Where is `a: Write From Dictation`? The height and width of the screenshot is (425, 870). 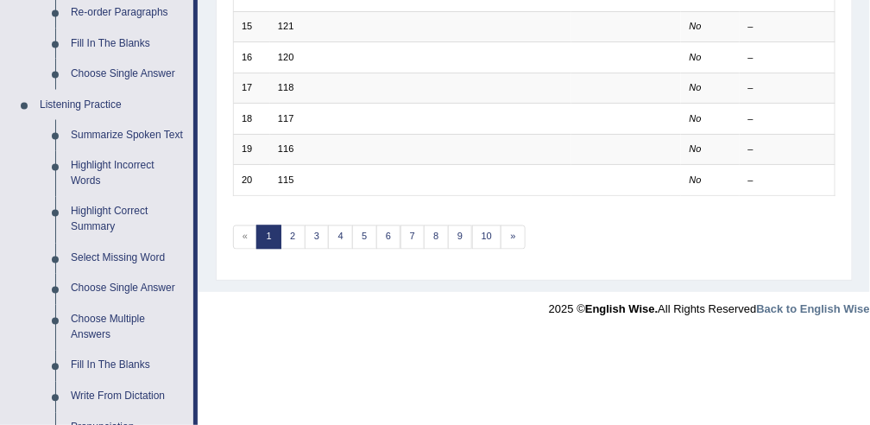 a: Write From Dictation is located at coordinates (128, 397).